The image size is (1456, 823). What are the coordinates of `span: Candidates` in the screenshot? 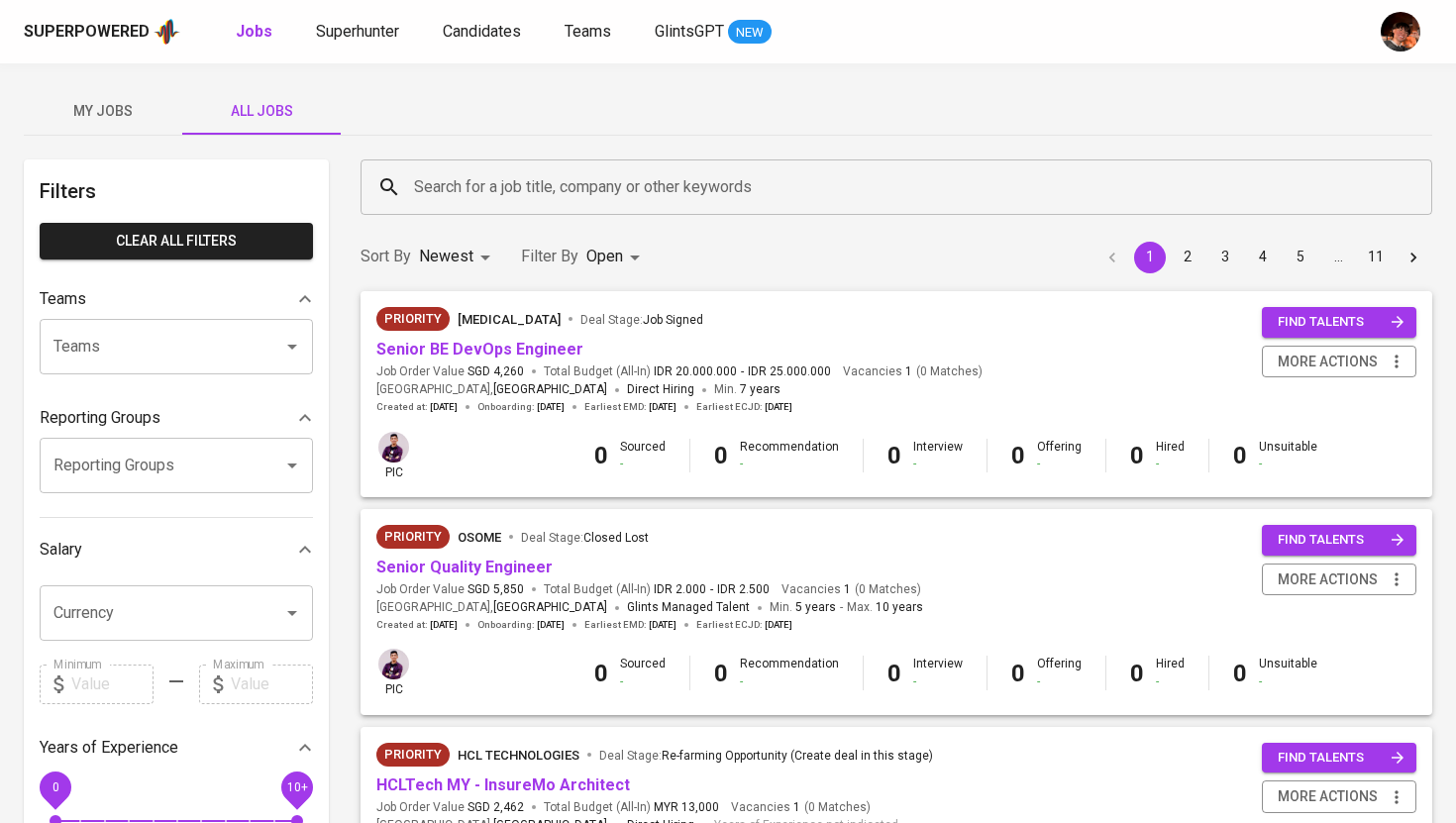 It's located at (481, 31).